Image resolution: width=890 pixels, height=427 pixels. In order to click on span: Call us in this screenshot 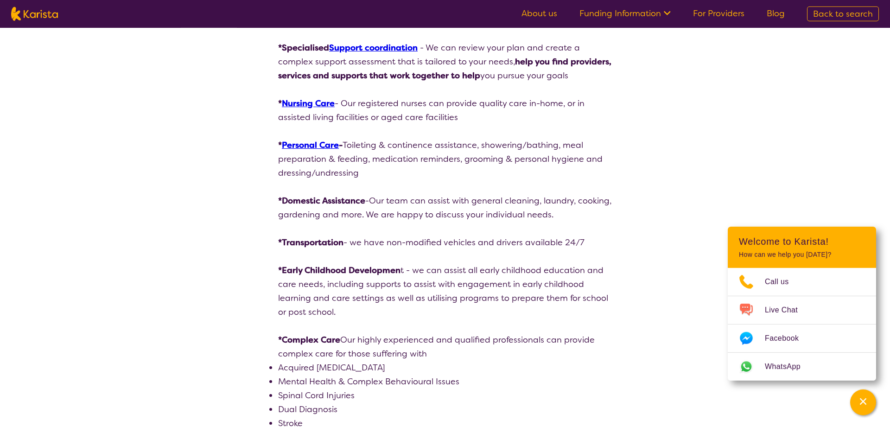, I will do `click(782, 282)`.